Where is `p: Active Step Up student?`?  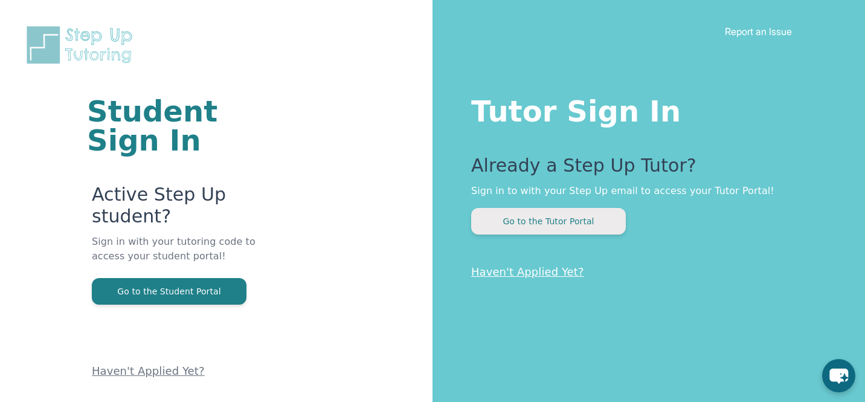
p: Active Step Up student? is located at coordinates (190, 209).